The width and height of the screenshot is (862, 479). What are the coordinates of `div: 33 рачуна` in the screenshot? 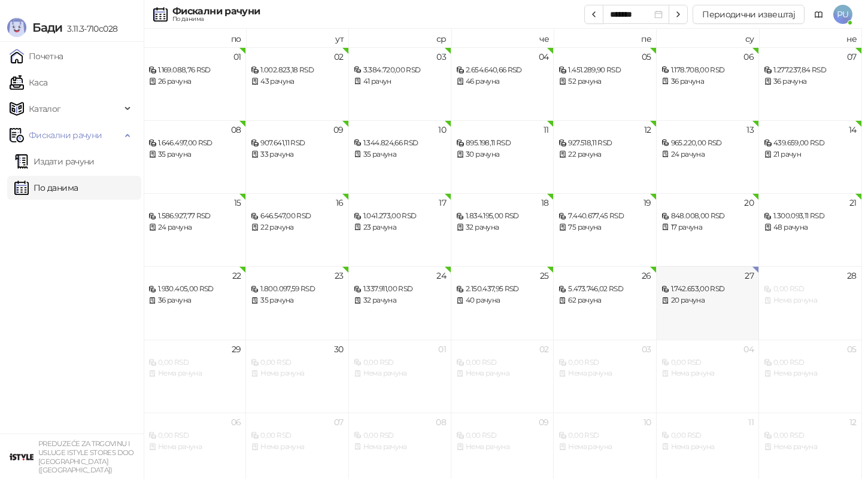 It's located at (297, 154).